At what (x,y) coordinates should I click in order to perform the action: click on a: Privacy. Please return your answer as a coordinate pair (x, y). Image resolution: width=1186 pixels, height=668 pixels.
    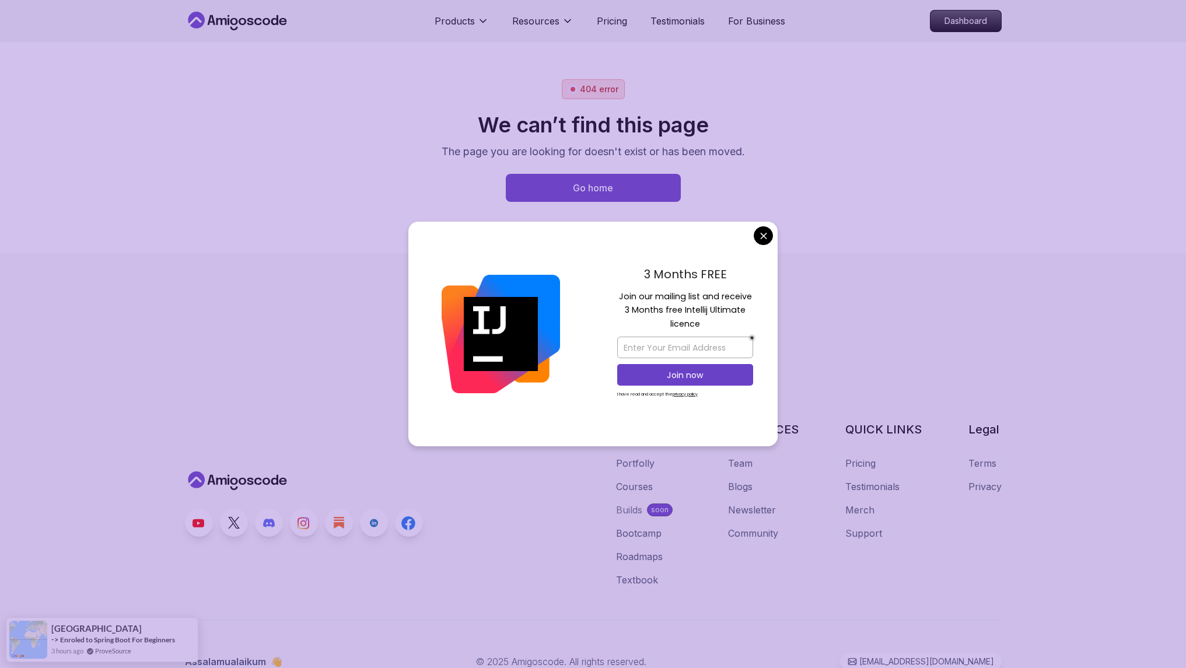
    Looking at the image, I should click on (985, 487).